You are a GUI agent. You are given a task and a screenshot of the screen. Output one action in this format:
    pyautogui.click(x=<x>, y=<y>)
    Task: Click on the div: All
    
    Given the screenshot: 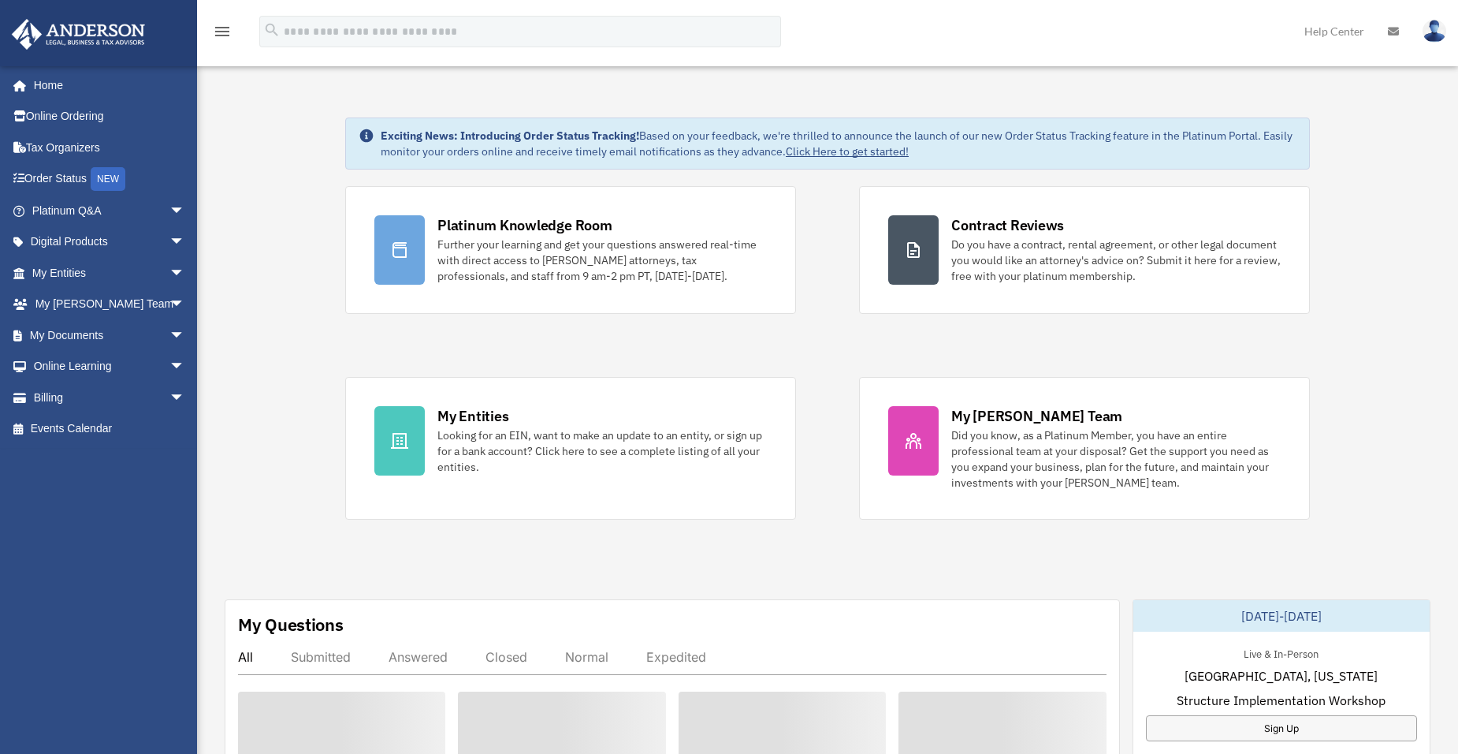 What is the action you would take?
    pyautogui.click(x=245, y=657)
    